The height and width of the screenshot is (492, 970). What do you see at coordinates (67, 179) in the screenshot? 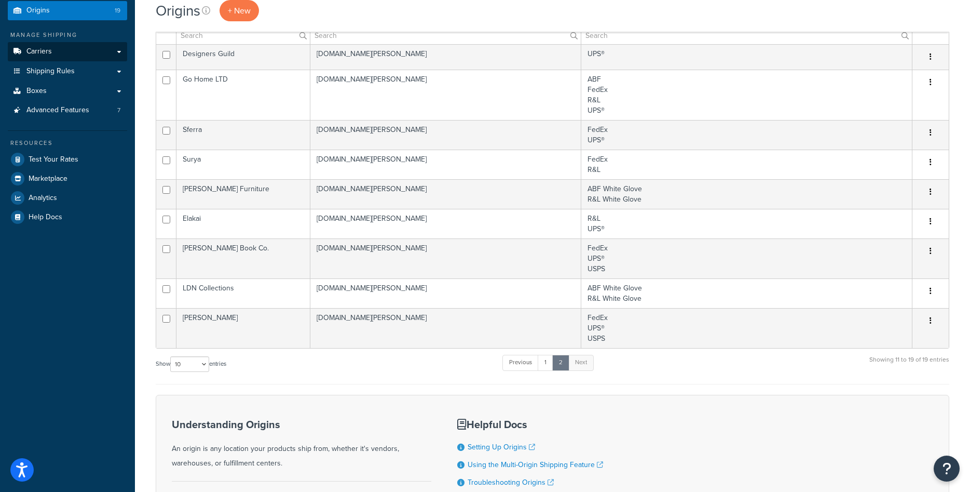
I see `li: Marketplace` at bounding box center [67, 179].